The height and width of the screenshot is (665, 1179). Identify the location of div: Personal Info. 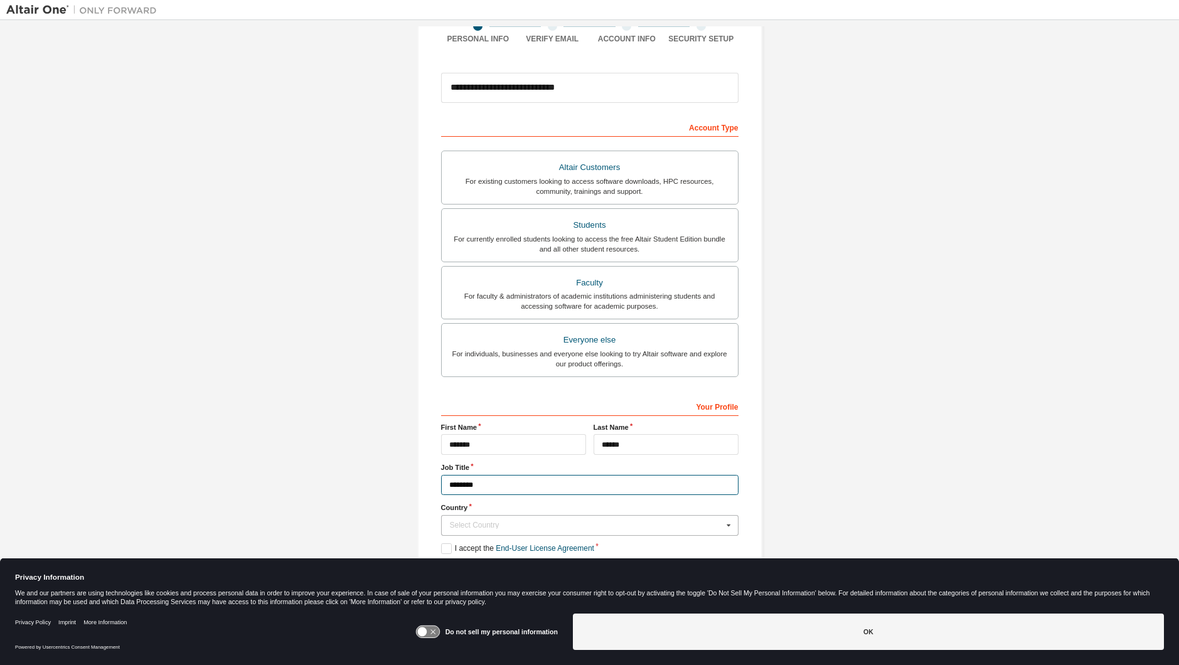
(478, 39).